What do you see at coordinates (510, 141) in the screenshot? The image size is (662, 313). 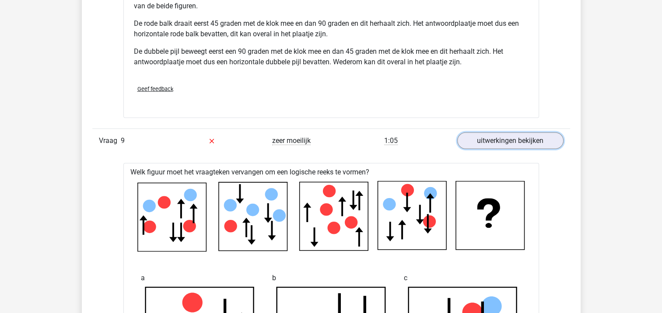 I see `a: uitwerkingen bekijken` at bounding box center [510, 141].